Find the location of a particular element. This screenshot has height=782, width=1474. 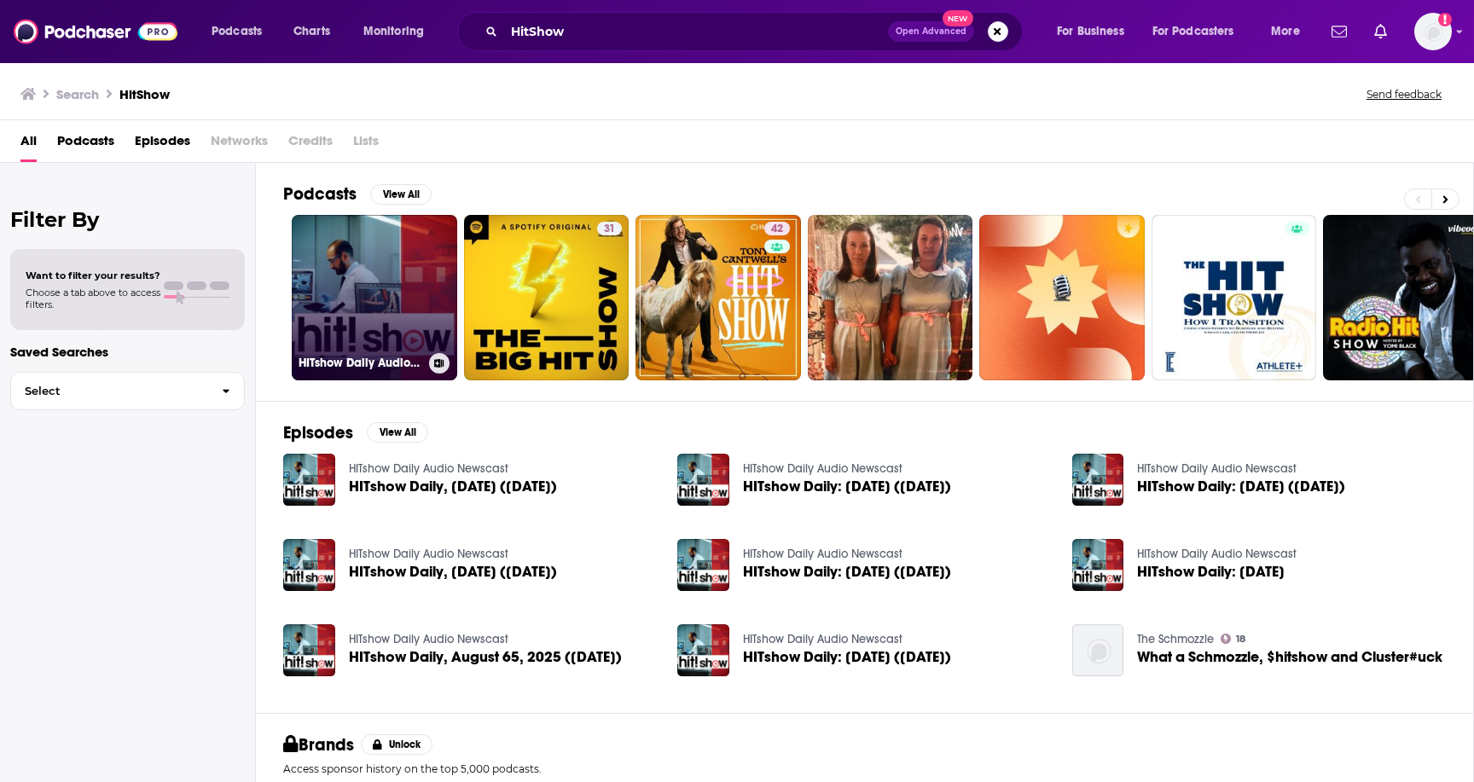

img: HITshow Daily, August 65, 2025 (Wednesday) is located at coordinates (309, 650).